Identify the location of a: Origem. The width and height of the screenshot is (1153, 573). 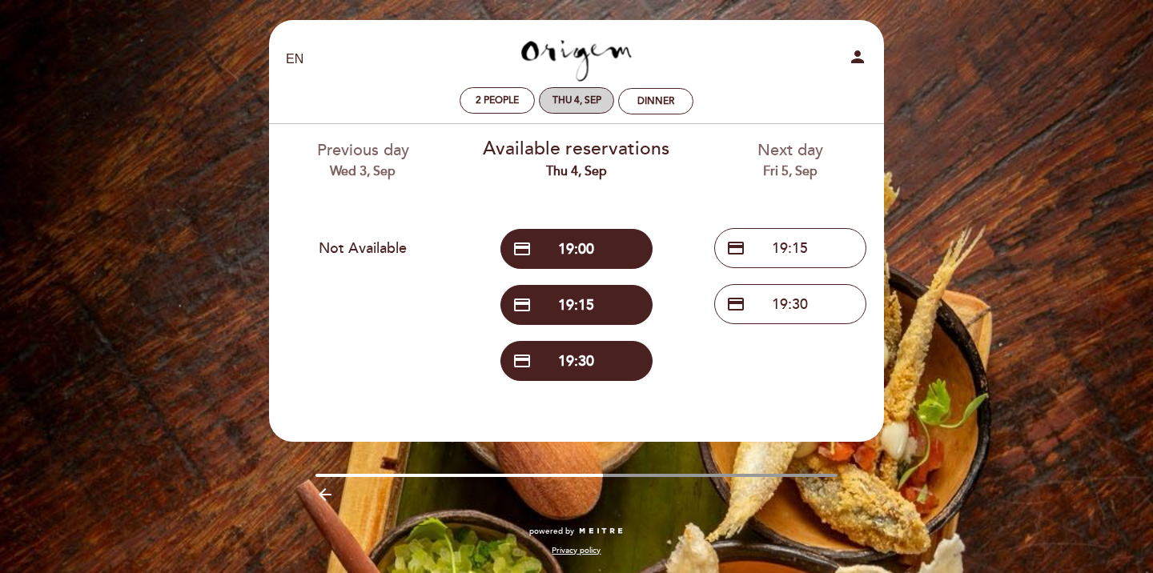
(577, 59).